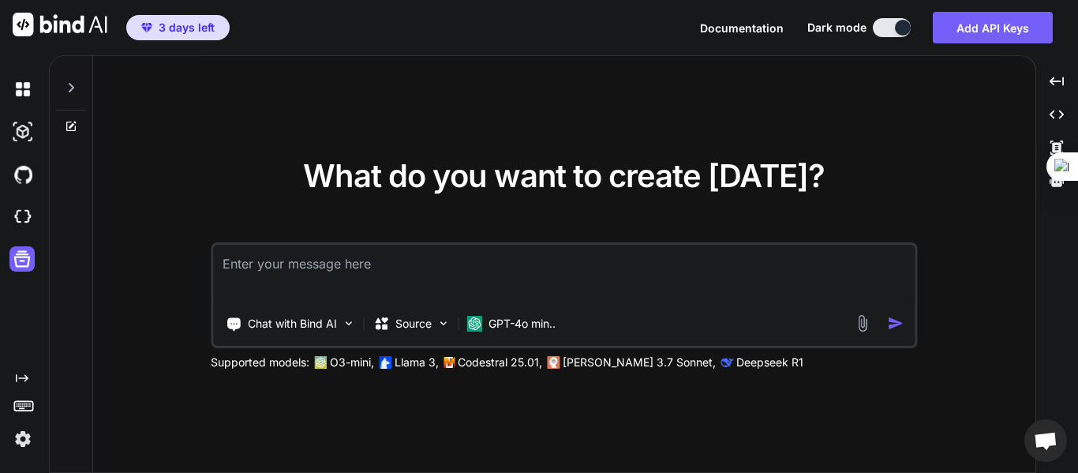  Describe the element at coordinates (23, 217) in the screenshot. I see `img: cloudideIcon` at that location.